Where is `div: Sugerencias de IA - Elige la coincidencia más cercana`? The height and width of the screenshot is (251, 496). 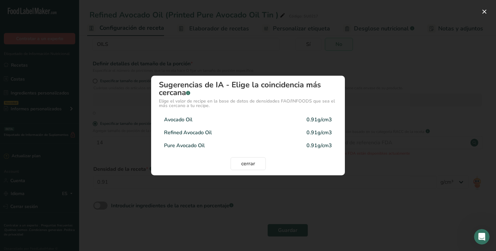 div: Sugerencias de IA - Elige la coincidencia más cercana is located at coordinates (248, 88).